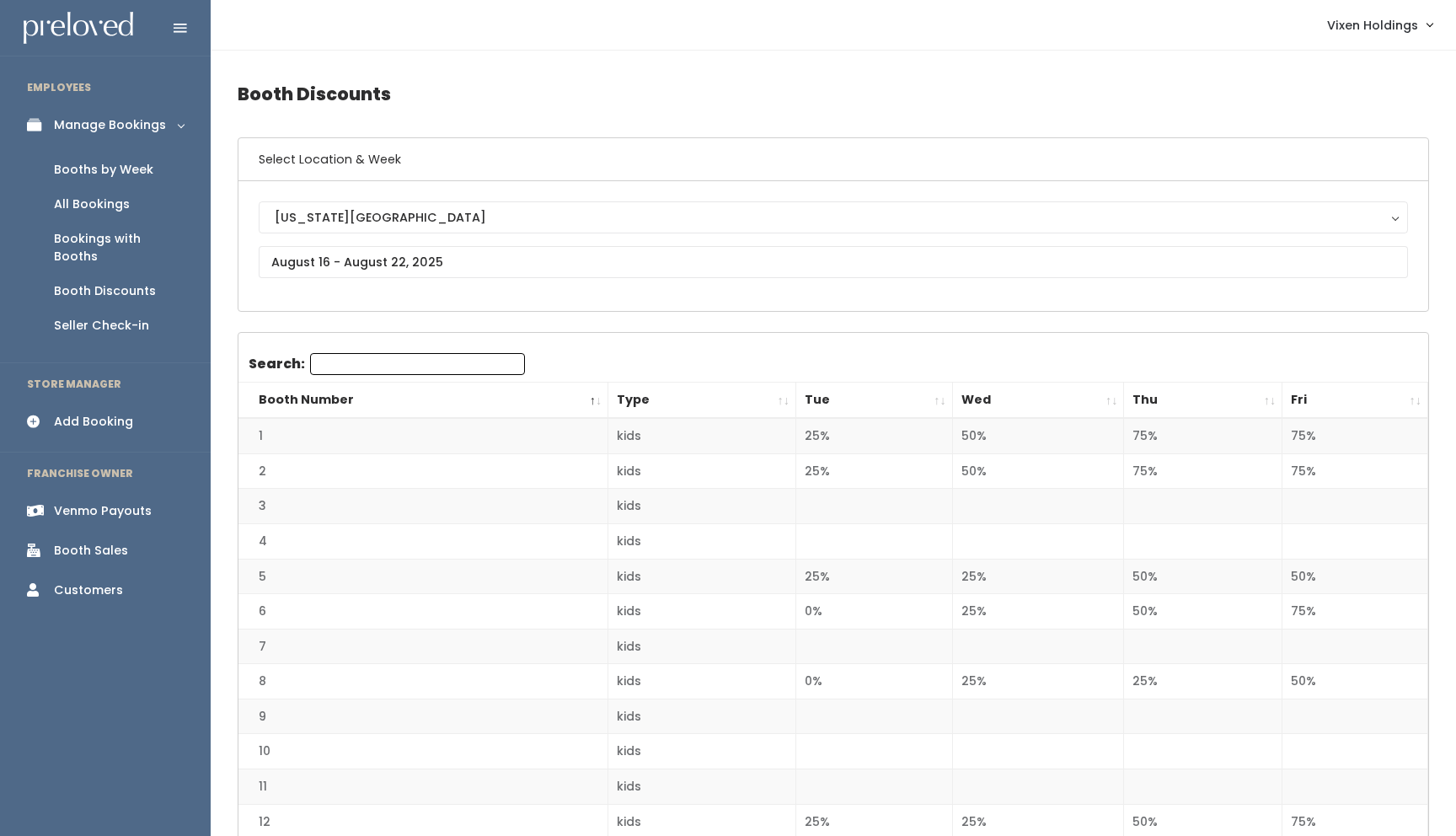  Describe the element at coordinates (834, 94) in the screenshot. I see `h4: Booth Discounts` at that location.